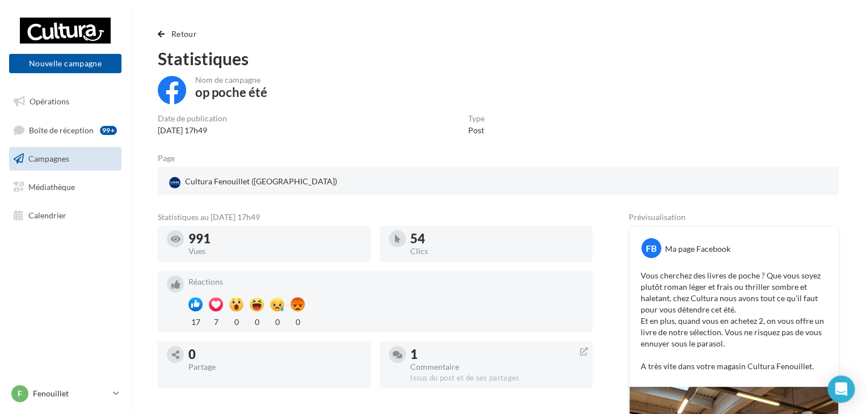 This screenshot has width=866, height=414. I want to click on div: 991, so click(275, 239).